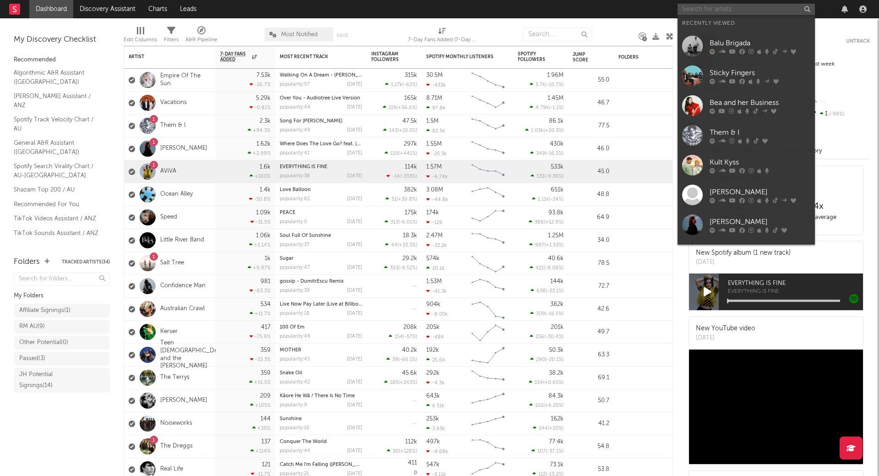 The image size is (879, 476). Describe the element at coordinates (57, 233) in the screenshot. I see `a: TikTok Sounds Assistant / ANZ` at that location.